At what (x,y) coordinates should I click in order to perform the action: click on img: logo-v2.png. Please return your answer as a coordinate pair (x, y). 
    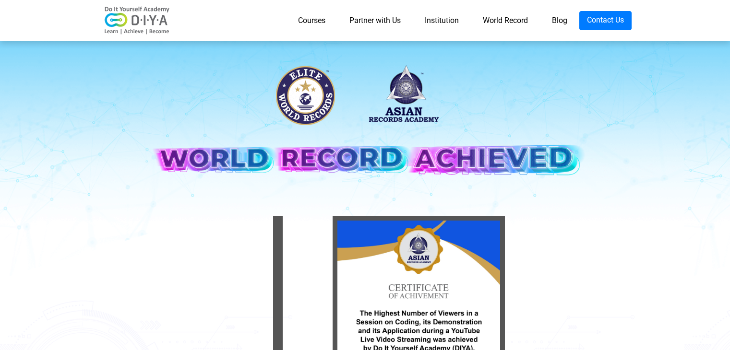
    Looking at the image, I should click on (137, 21).